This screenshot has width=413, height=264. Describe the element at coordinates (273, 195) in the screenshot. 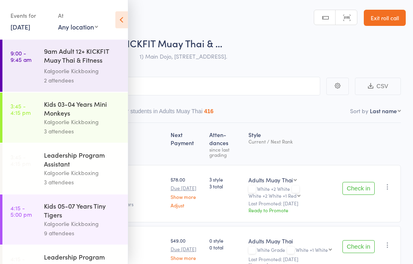

I see `div: White +2 White +1 Red` at that location.